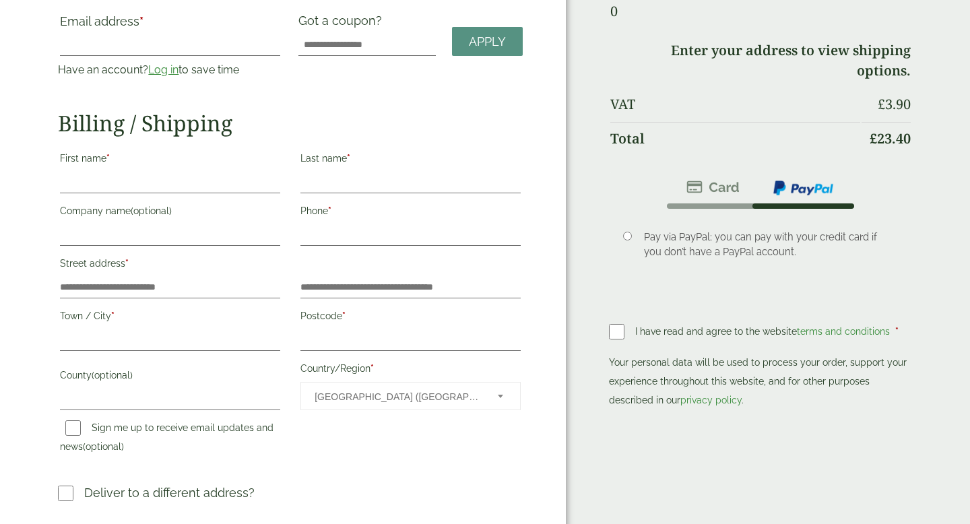  I want to click on label: Company name, so click(170, 213).